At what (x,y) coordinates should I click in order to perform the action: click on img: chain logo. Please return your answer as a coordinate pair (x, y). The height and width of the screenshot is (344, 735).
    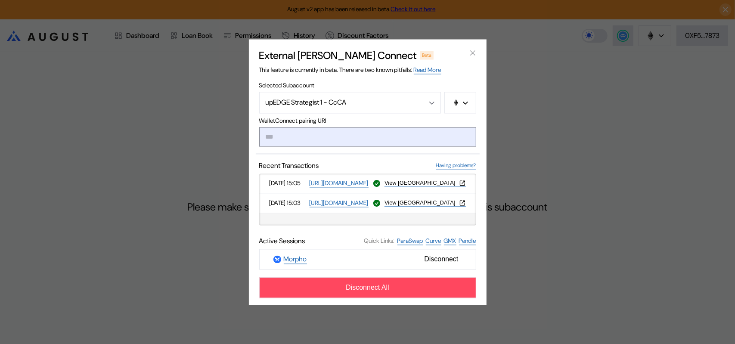
    Looking at the image, I should click on (456, 102).